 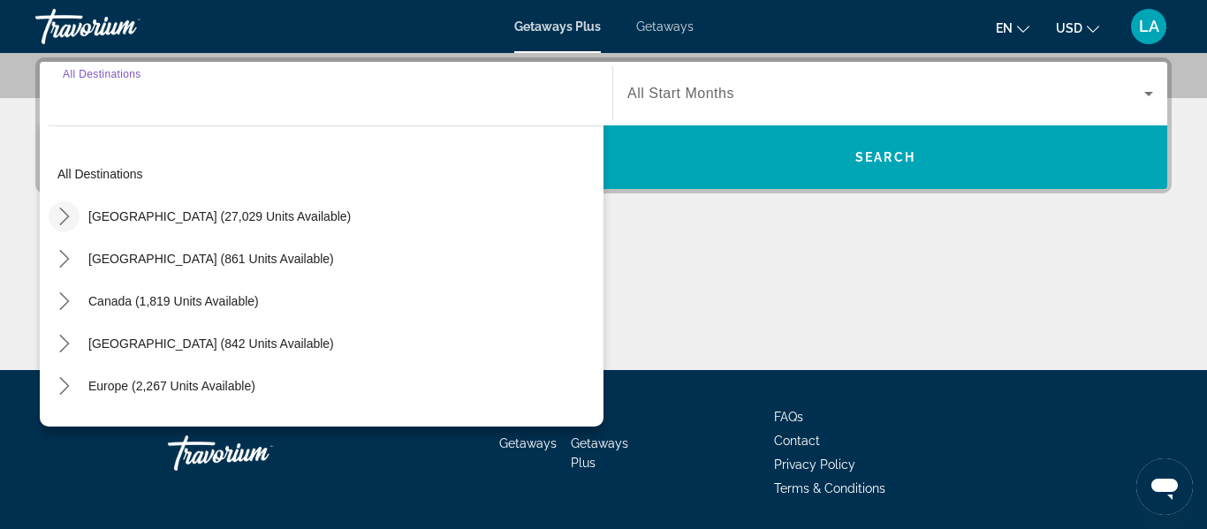 I want to click on button: Toggle Caribbean & Atlantic Islands (842 units available) submenu, so click(x=64, y=344).